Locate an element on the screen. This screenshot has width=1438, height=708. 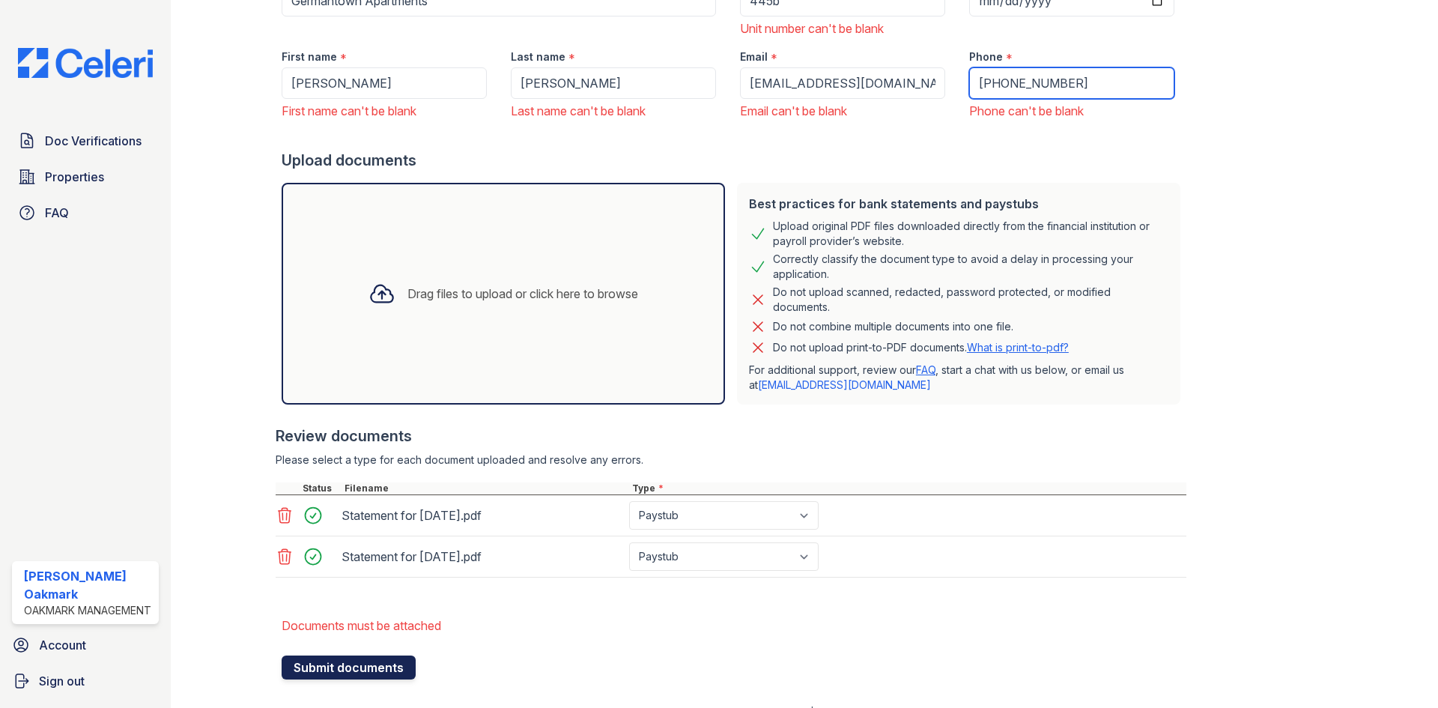
p: Do not upload print-to-PDF documents. is located at coordinates (920, 347).